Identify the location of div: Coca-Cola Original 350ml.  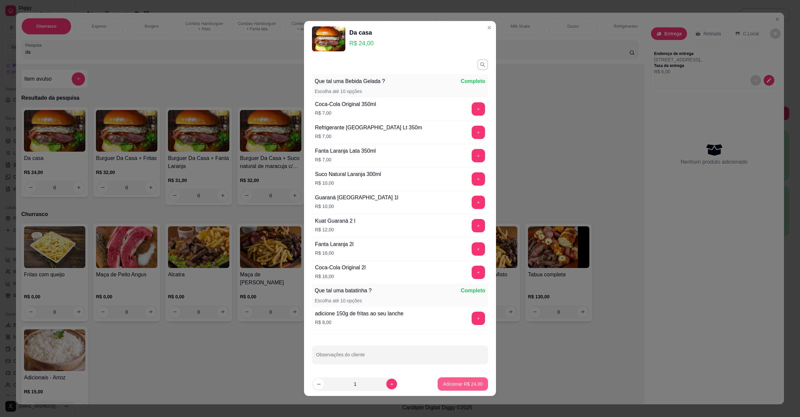
(345, 104).